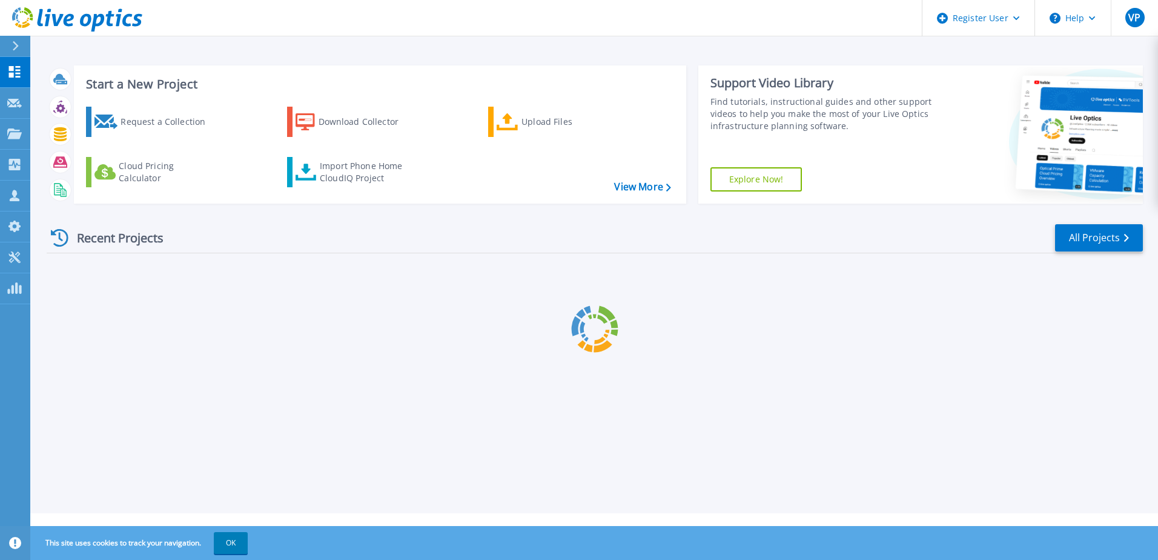  Describe the element at coordinates (367, 122) in the screenshot. I see `div: Download Collector` at that location.